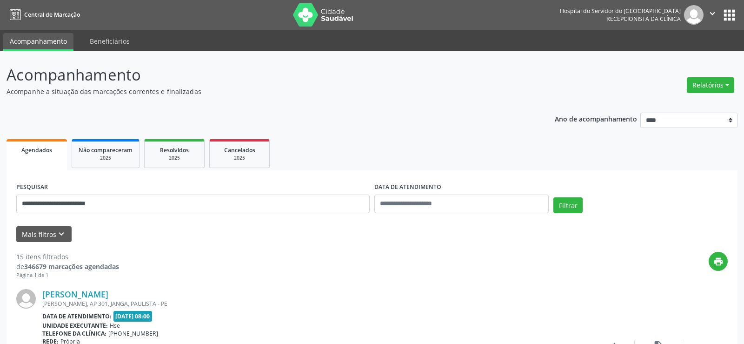  I want to click on a: Acompanhamento, so click(38, 42).